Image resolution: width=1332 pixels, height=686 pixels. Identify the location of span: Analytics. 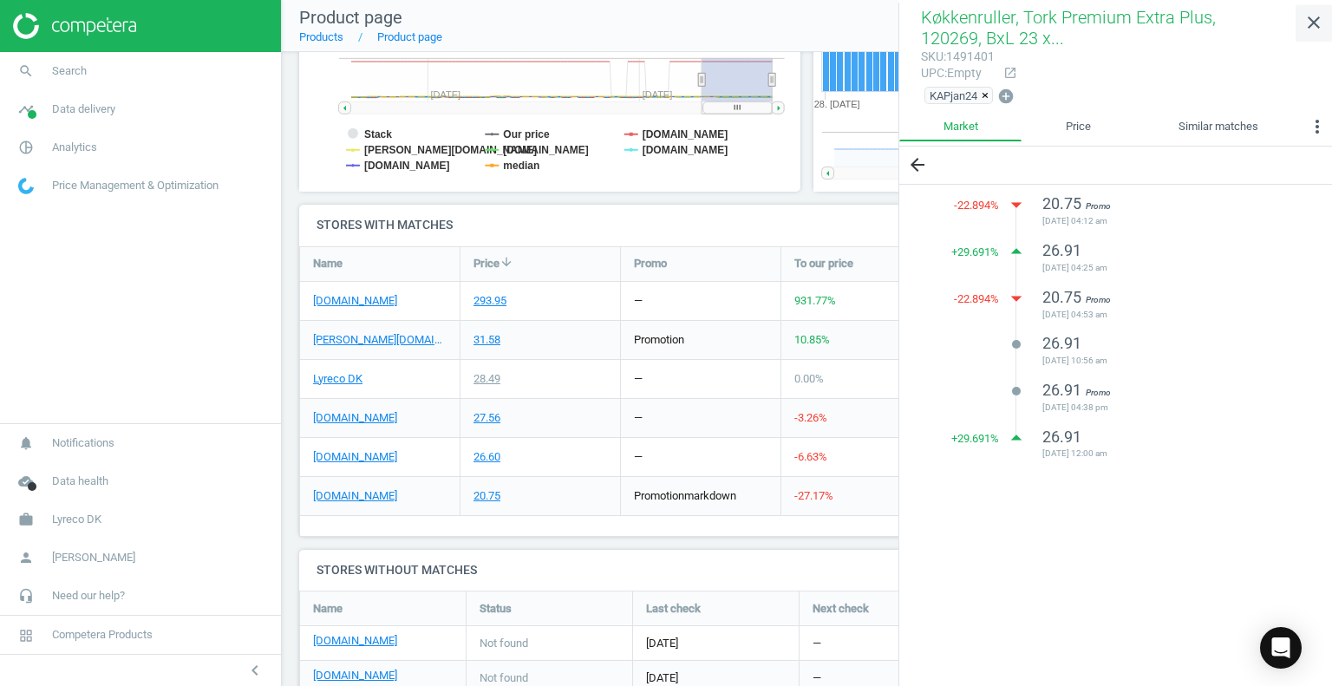
(75, 147).